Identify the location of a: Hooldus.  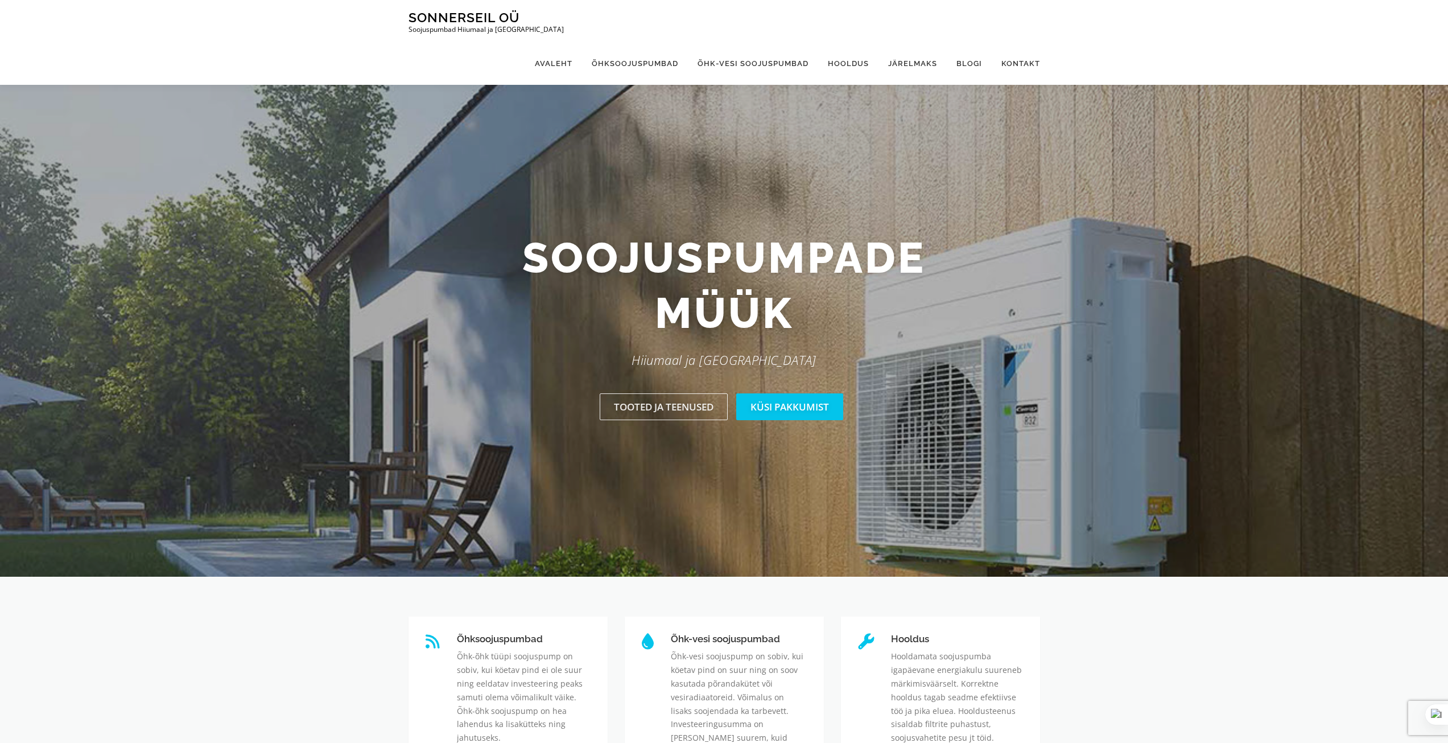
(848, 63).